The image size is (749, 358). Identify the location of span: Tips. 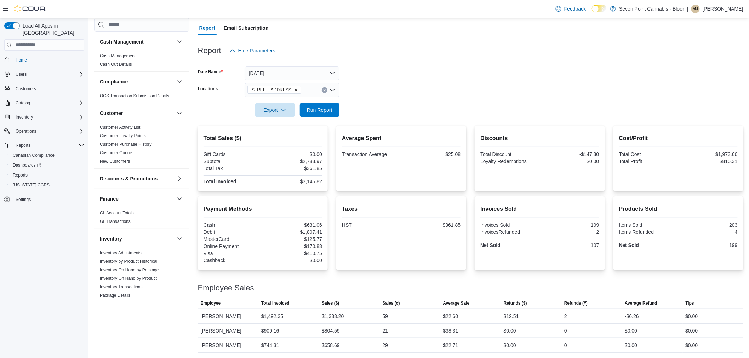
(690, 303).